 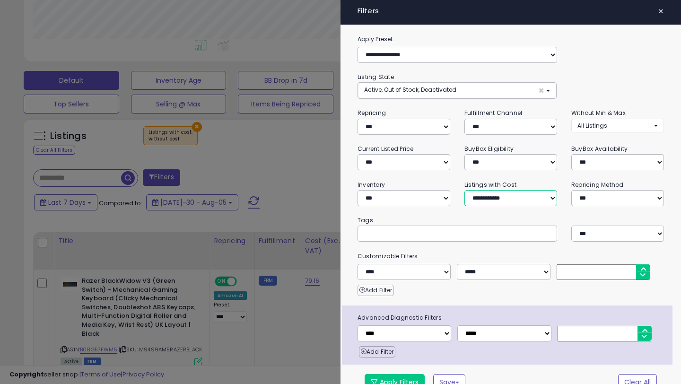 I want to click on button: All Listings, so click(x=618, y=125).